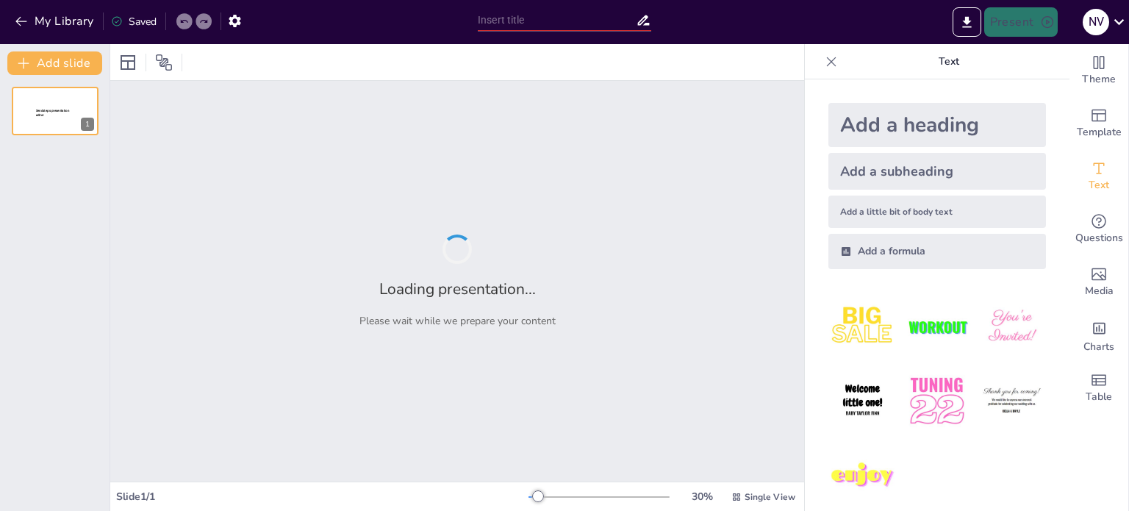  Describe the element at coordinates (862, 326) in the screenshot. I see `img: 1.jpeg` at that location.